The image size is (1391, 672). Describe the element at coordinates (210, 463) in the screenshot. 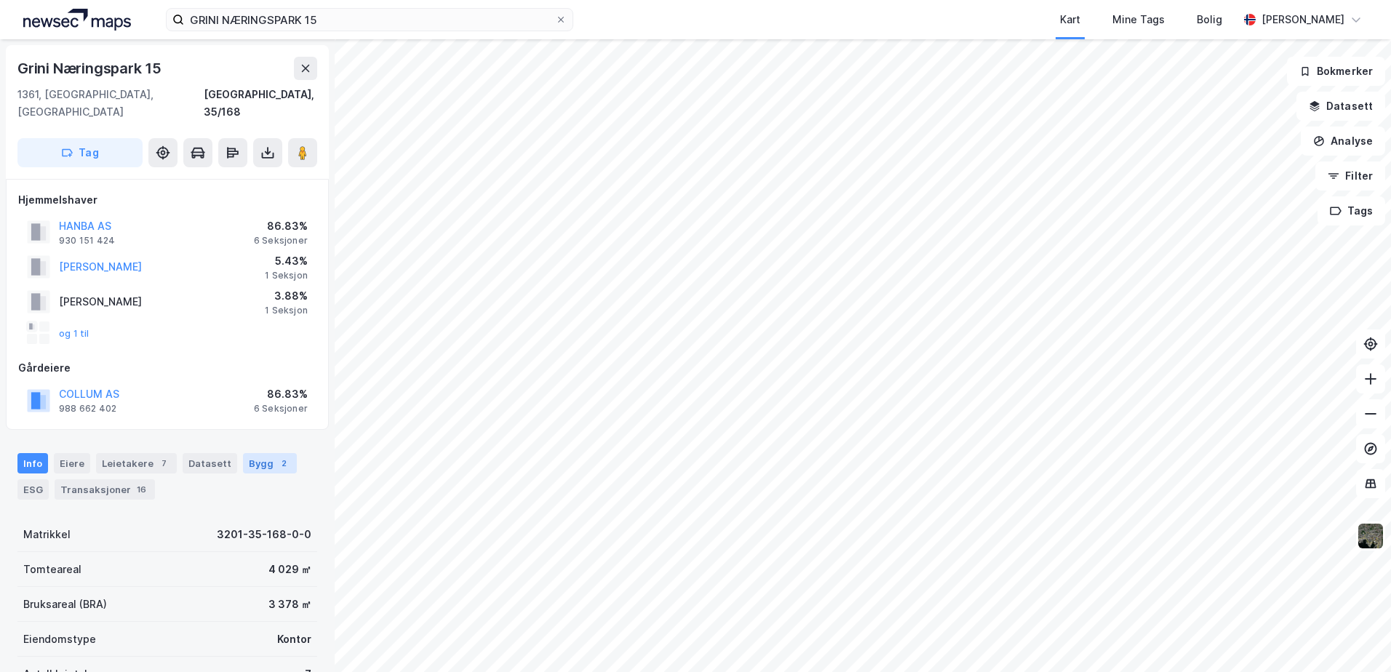

I see `div: Datasett` at that location.